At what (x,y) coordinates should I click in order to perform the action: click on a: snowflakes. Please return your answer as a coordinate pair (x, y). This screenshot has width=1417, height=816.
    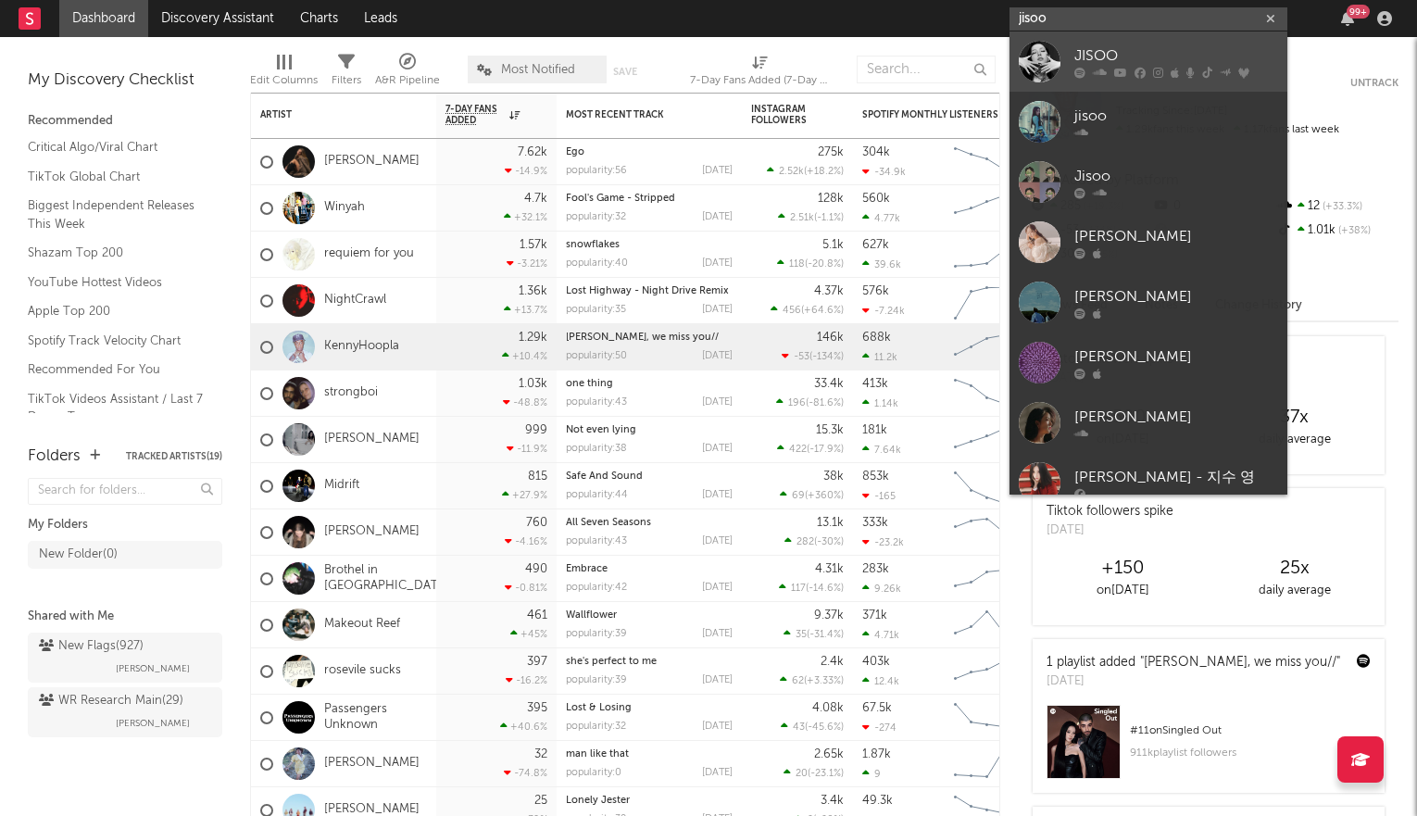
    Looking at the image, I should click on (593, 245).